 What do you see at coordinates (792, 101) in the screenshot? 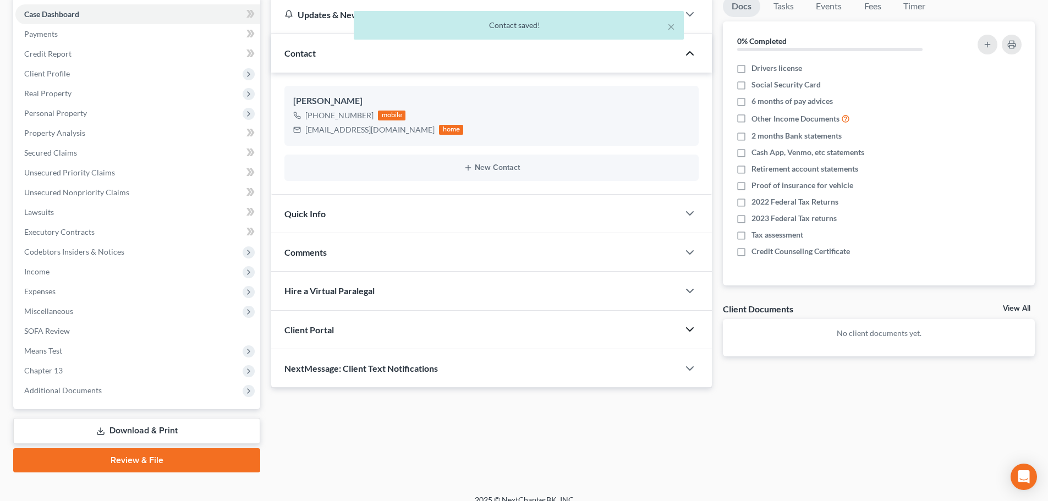
I see `span: 6 months of pay advices` at bounding box center [792, 101].